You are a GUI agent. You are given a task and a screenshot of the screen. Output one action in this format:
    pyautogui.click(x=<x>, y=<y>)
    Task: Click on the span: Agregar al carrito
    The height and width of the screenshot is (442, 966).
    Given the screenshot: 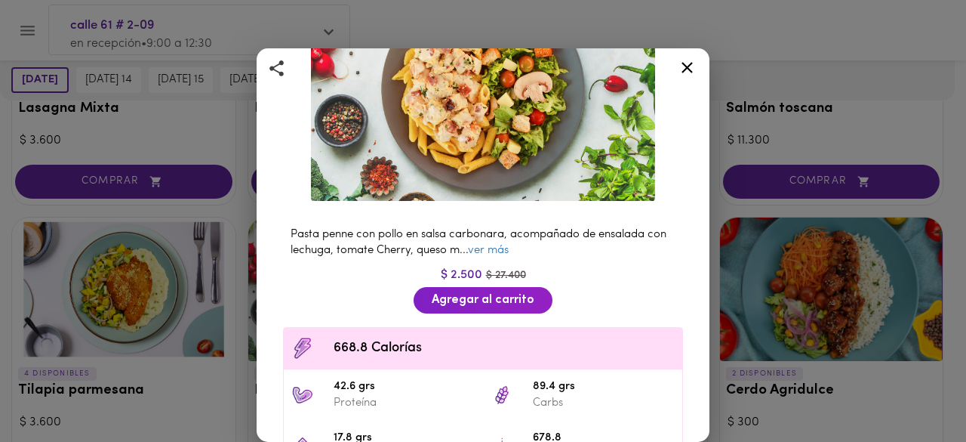 What is the action you would take?
    pyautogui.click(x=483, y=300)
    